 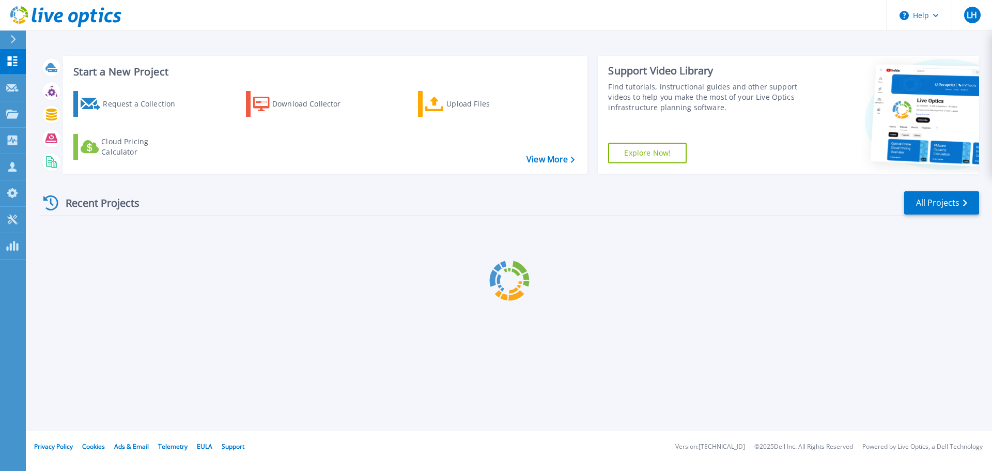 What do you see at coordinates (131, 104) in the screenshot?
I see `a: Request a Collection` at bounding box center [131, 104].